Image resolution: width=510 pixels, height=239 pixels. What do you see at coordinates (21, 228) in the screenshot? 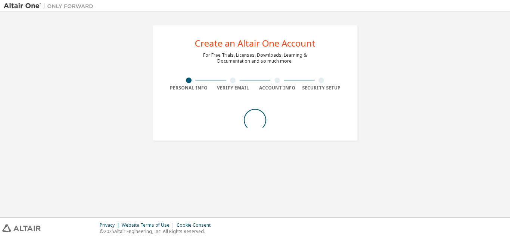
I see `img: altair_logo.svg` at bounding box center [21, 228].